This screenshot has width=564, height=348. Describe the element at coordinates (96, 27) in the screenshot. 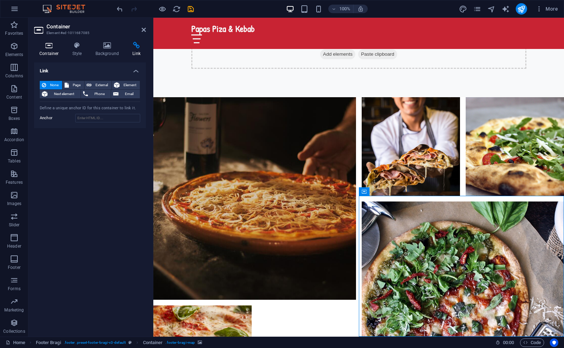

I see `h2: Container` at that location.